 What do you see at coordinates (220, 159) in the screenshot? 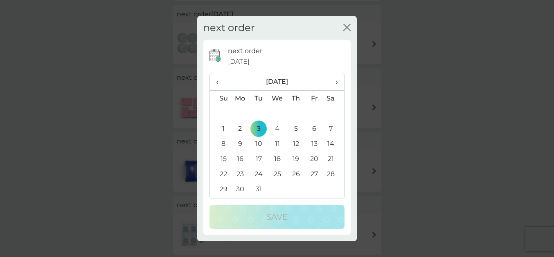
I see `td: 15` at bounding box center [220, 159].